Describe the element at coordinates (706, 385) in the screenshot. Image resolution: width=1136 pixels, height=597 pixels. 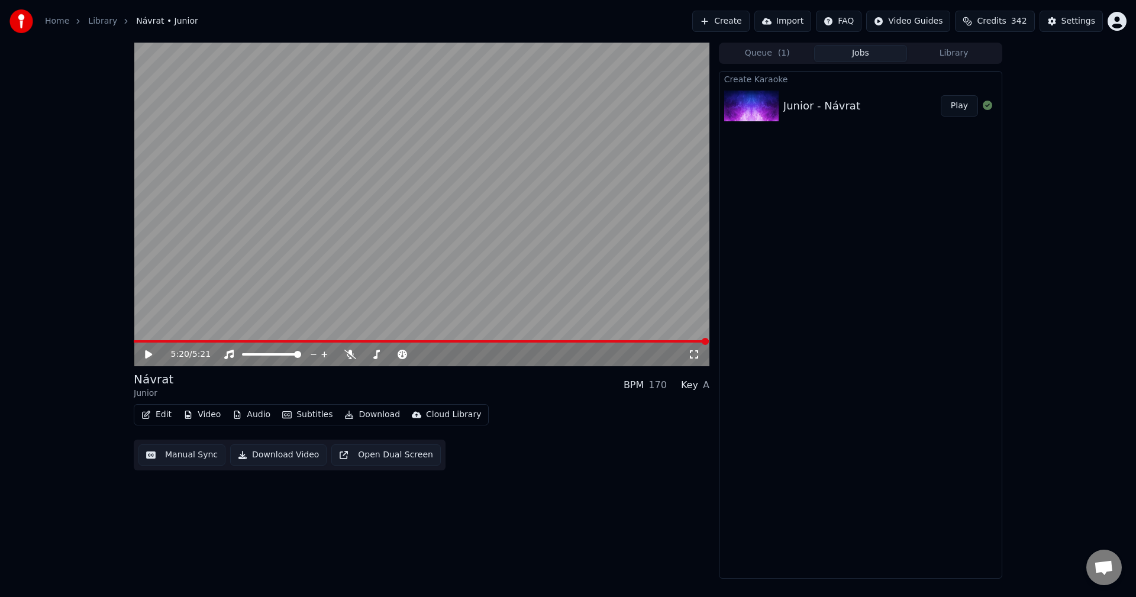
I see `div: A` at that location.